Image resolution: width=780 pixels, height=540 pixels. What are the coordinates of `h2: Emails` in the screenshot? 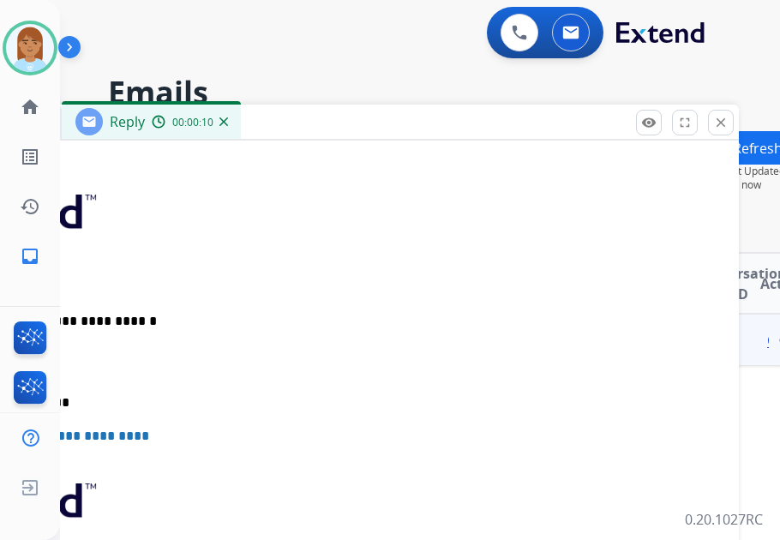 It's located at (423, 93).